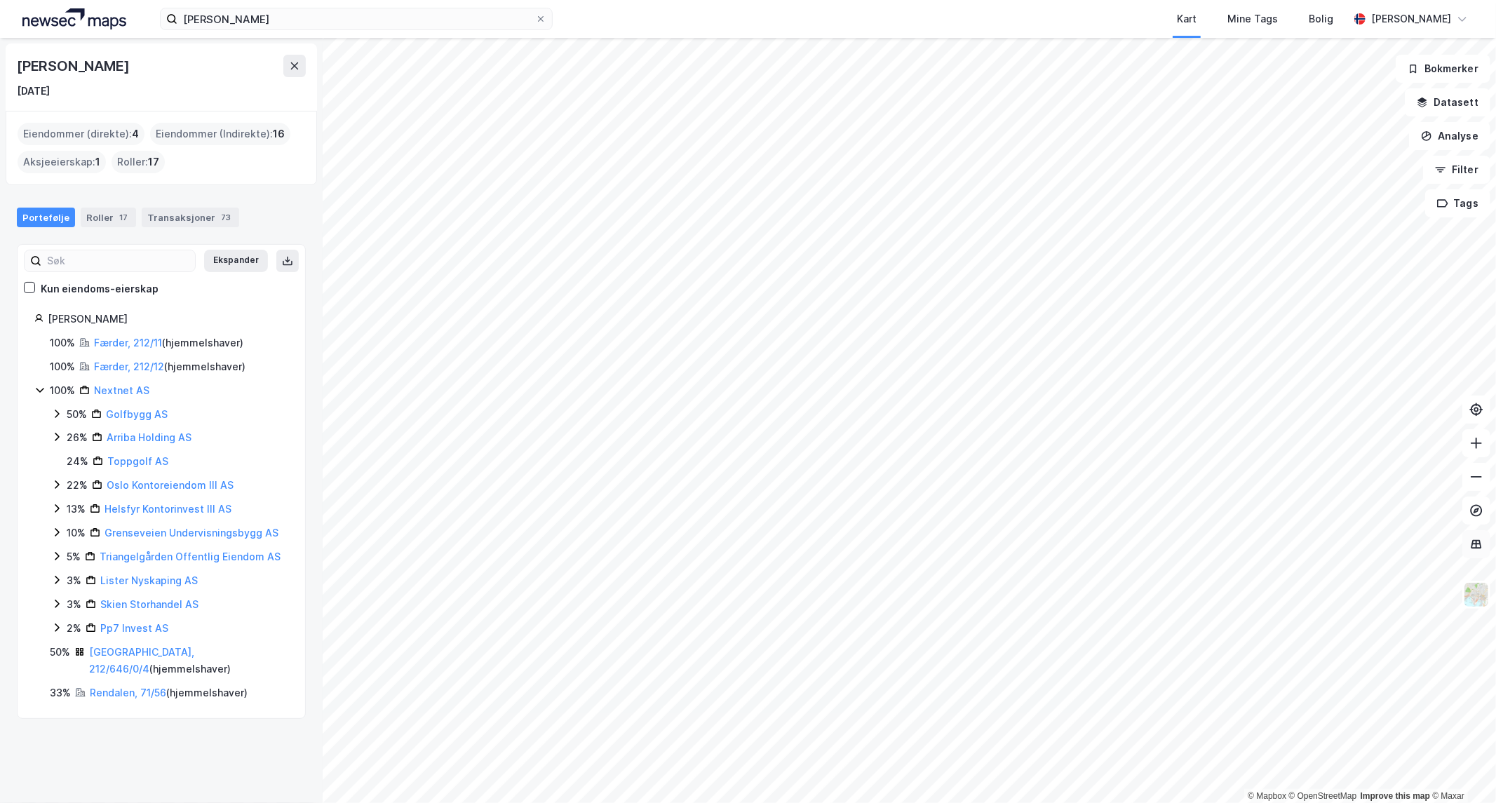  What do you see at coordinates (1461, 769) in the screenshot?
I see `div: Kontrollprogram for chat` at bounding box center [1461, 769].